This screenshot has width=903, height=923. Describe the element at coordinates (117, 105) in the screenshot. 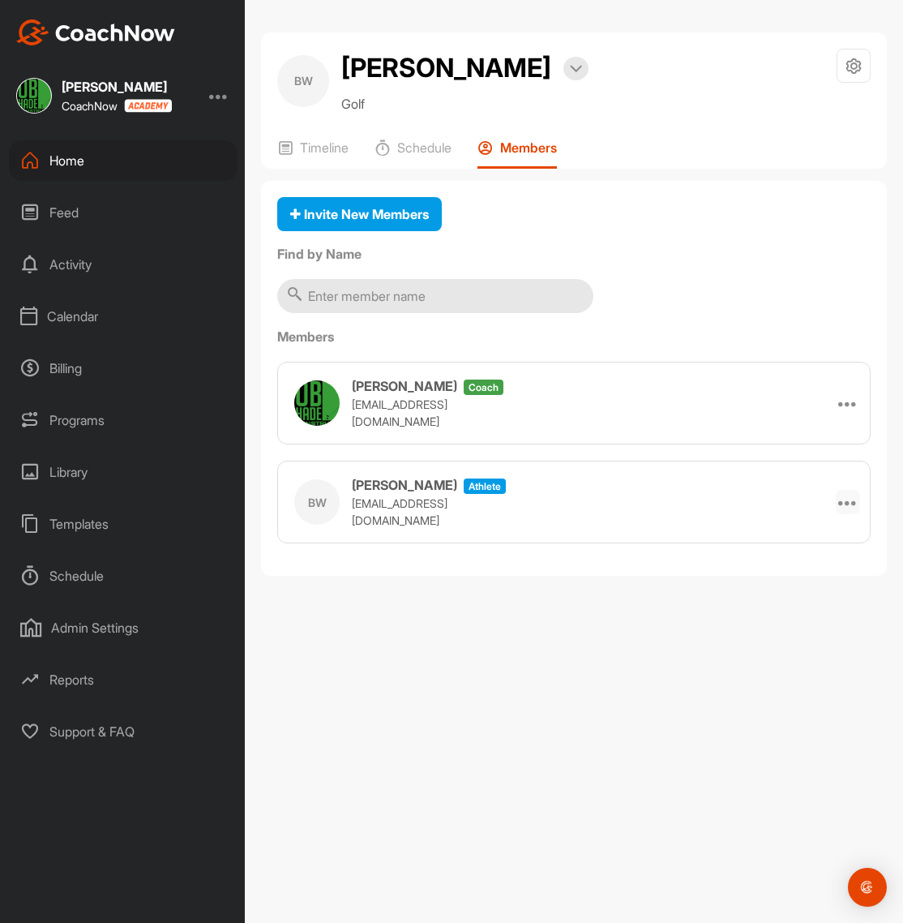

I see `div: CoachNow` at that location.